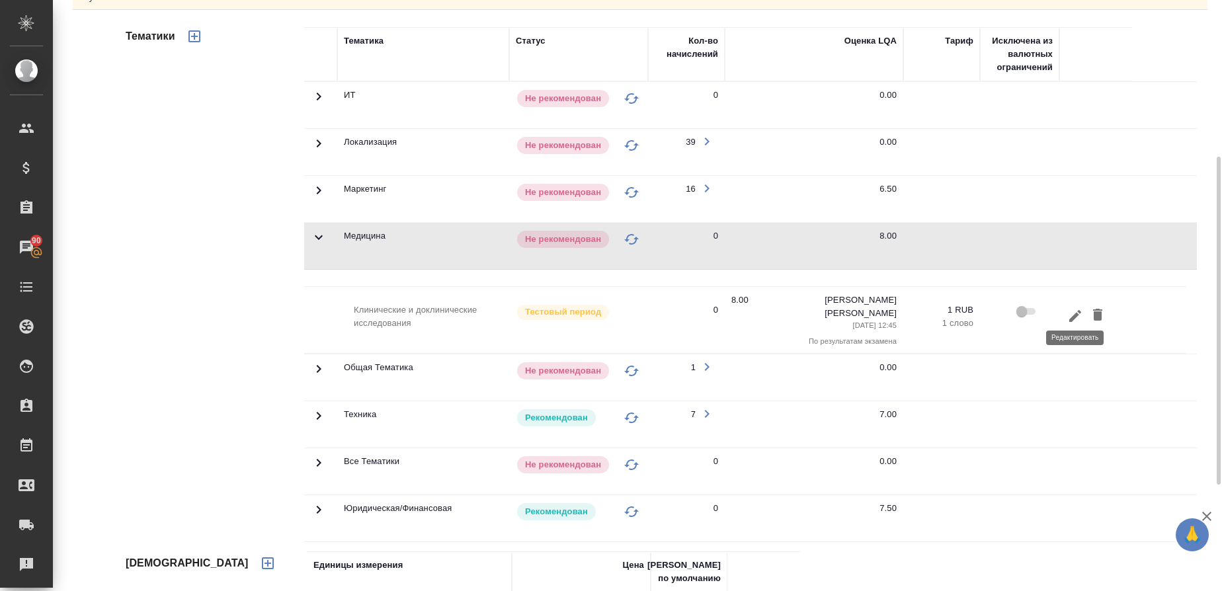 This screenshot has height=591, width=1222. What do you see at coordinates (364, 41) in the screenshot?
I see `div: Тематика` at bounding box center [364, 41].